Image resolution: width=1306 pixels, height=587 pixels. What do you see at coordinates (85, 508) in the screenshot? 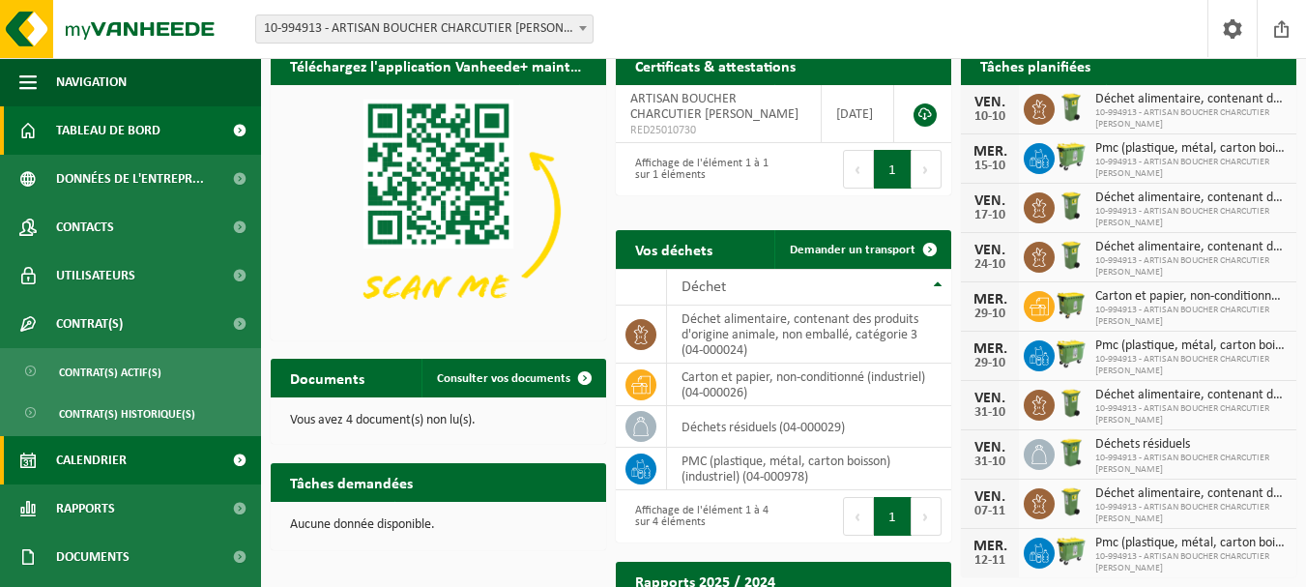
I see `span: Rapports` at bounding box center [85, 508].